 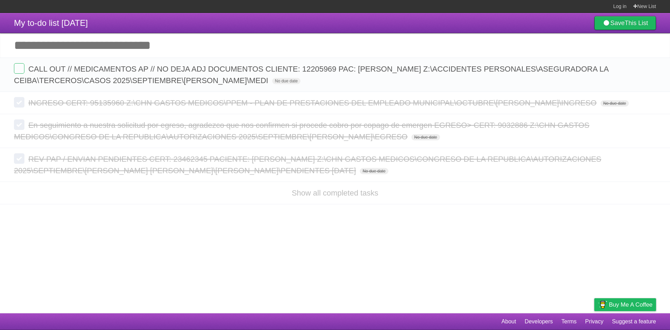 What do you see at coordinates (335, 193) in the screenshot?
I see `a: Show all completed tasks` at bounding box center [335, 193].